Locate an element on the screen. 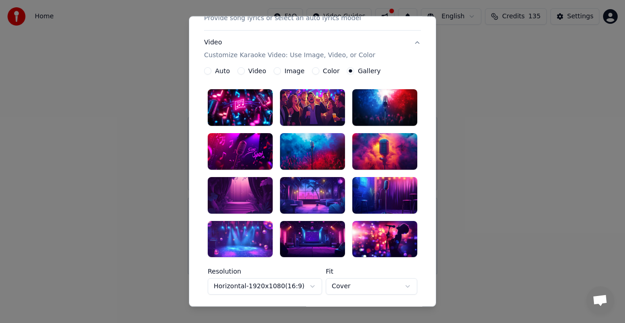 This screenshot has height=323, width=625. label: Gallery is located at coordinates (369, 71).